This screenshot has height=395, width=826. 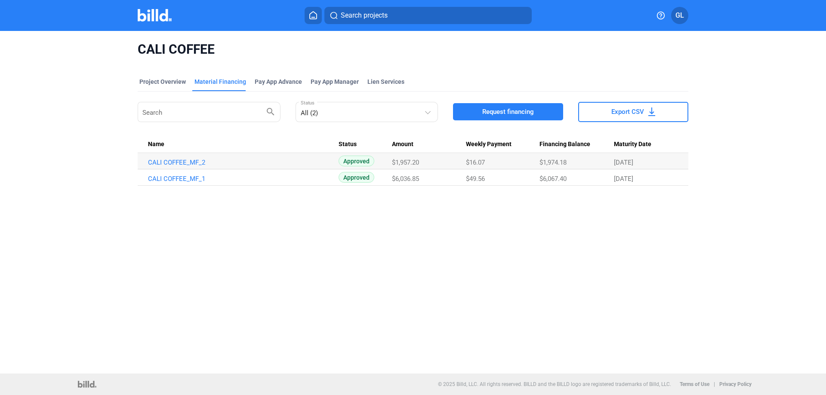 I want to click on div: Material Financing, so click(x=220, y=82).